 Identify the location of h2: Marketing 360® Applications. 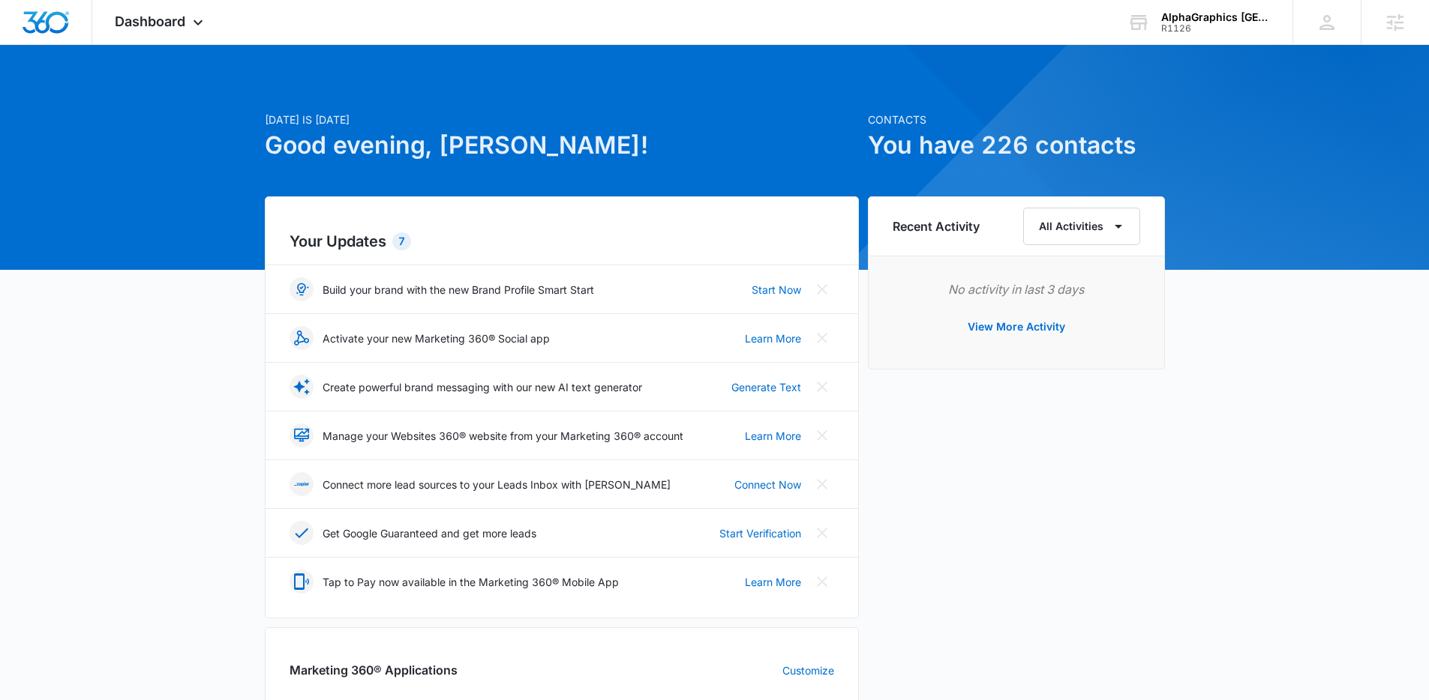
(373, 670).